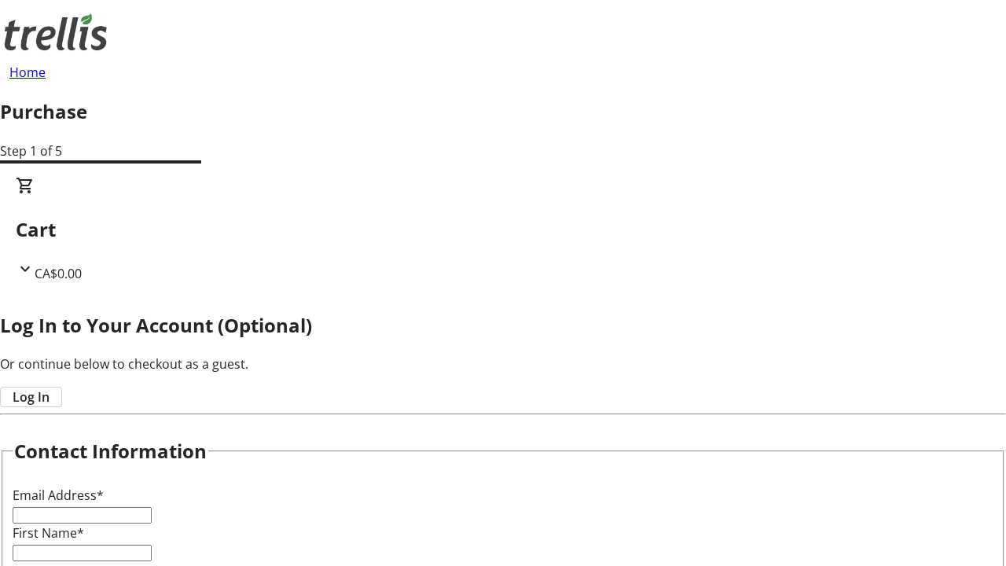 This screenshot has width=1006, height=566. Describe the element at coordinates (58, 495) in the screenshot. I see `label: Email Address*` at that location.